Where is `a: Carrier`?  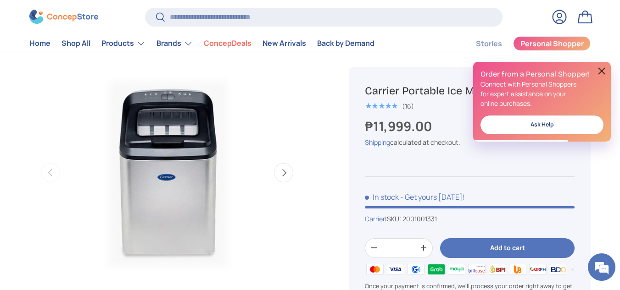
a: Carrier is located at coordinates (375, 219).